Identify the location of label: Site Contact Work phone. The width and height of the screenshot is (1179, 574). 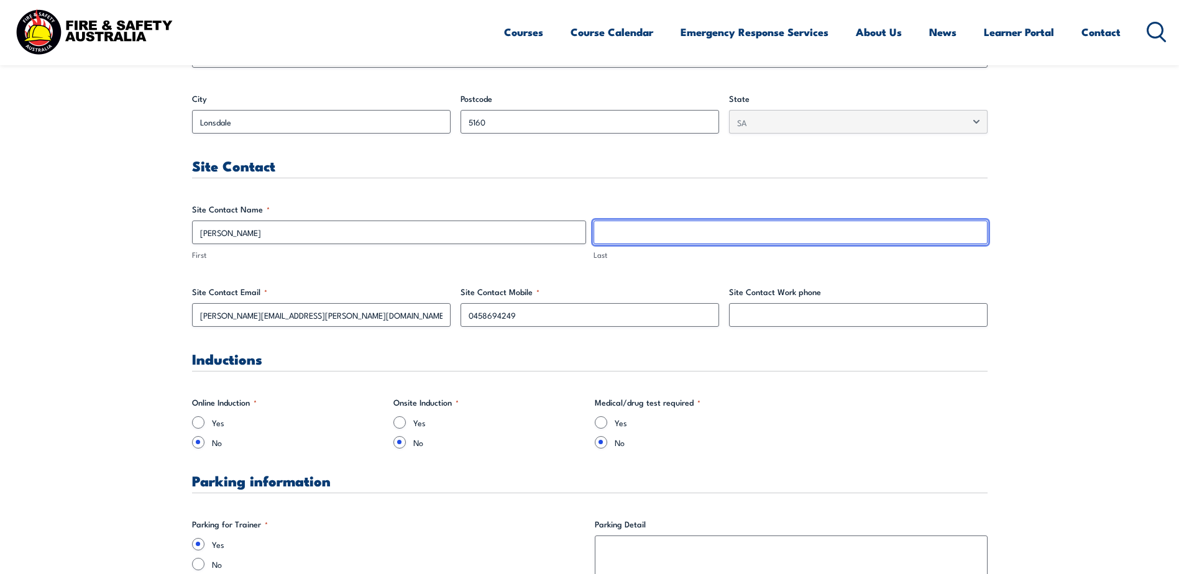
(858, 292).